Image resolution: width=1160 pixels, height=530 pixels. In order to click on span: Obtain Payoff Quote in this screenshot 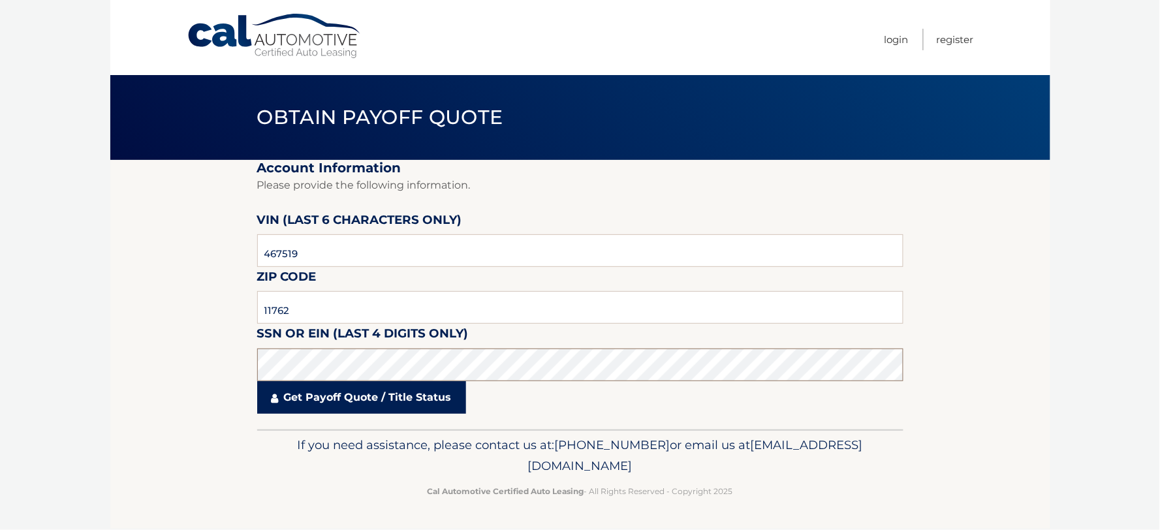, I will do `click(380, 117)`.